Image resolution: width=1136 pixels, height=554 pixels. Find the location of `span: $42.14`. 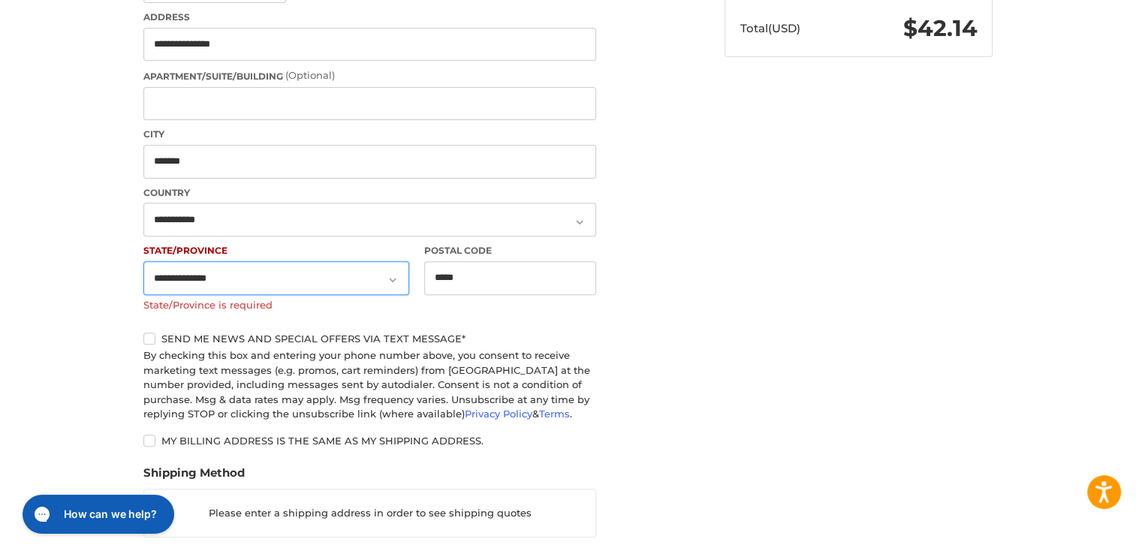

span: $42.14 is located at coordinates (940, 28).